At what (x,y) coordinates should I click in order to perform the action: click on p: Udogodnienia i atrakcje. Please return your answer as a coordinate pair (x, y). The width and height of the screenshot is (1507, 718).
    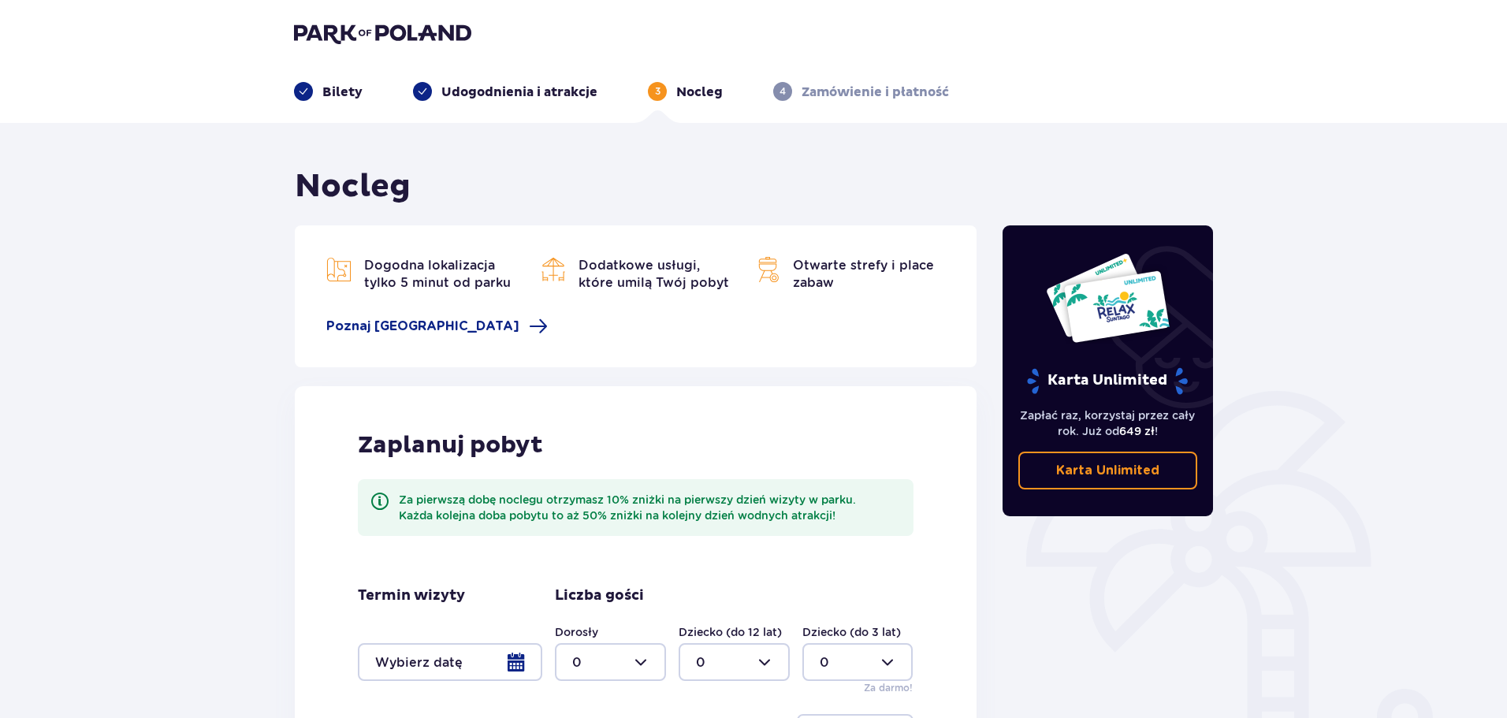
    Looking at the image, I should click on (520, 92).